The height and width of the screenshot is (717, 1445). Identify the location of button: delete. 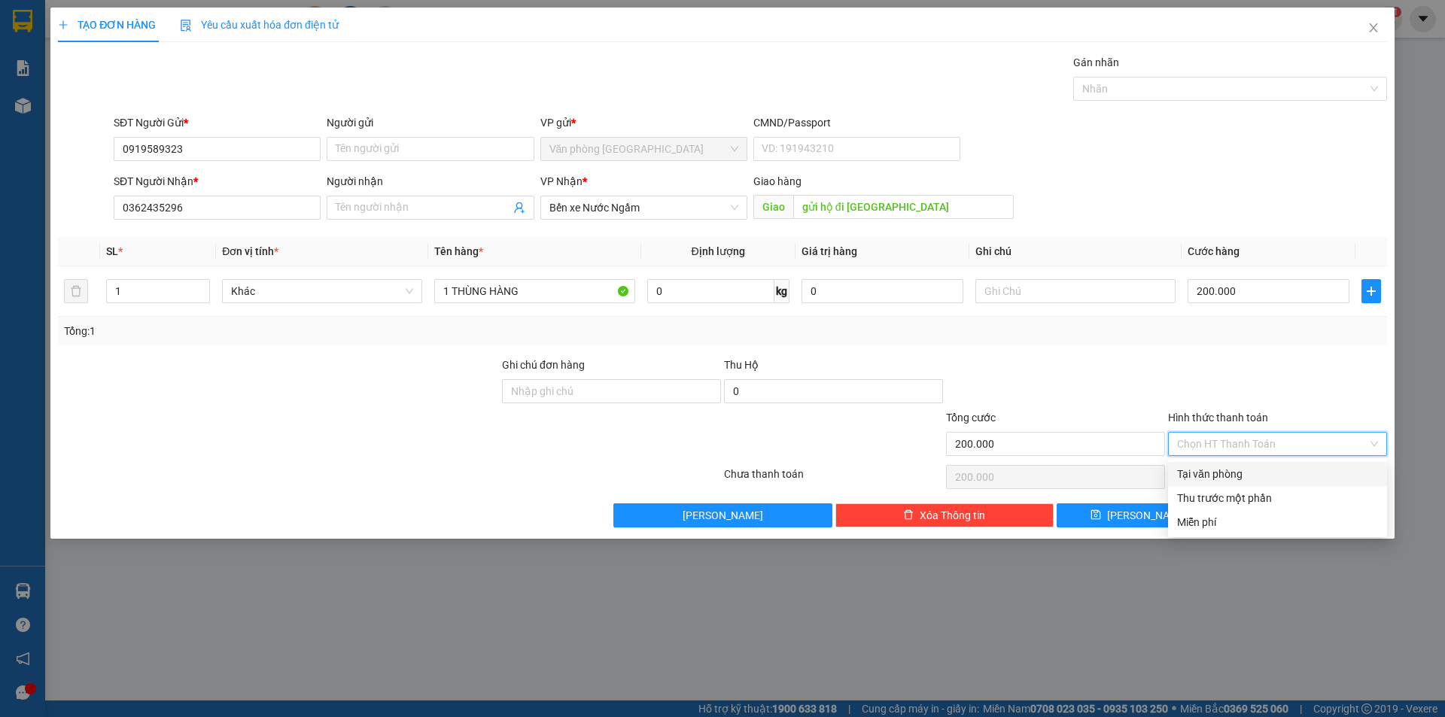
(76, 291).